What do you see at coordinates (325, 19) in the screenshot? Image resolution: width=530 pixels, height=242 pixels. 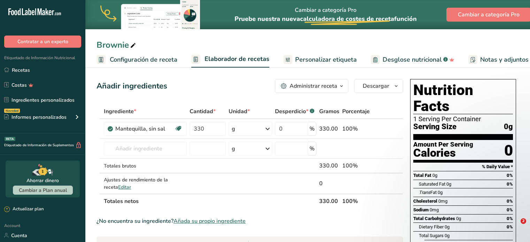 I see `span: Pruebe nuestra nueva función` at bounding box center [325, 19].